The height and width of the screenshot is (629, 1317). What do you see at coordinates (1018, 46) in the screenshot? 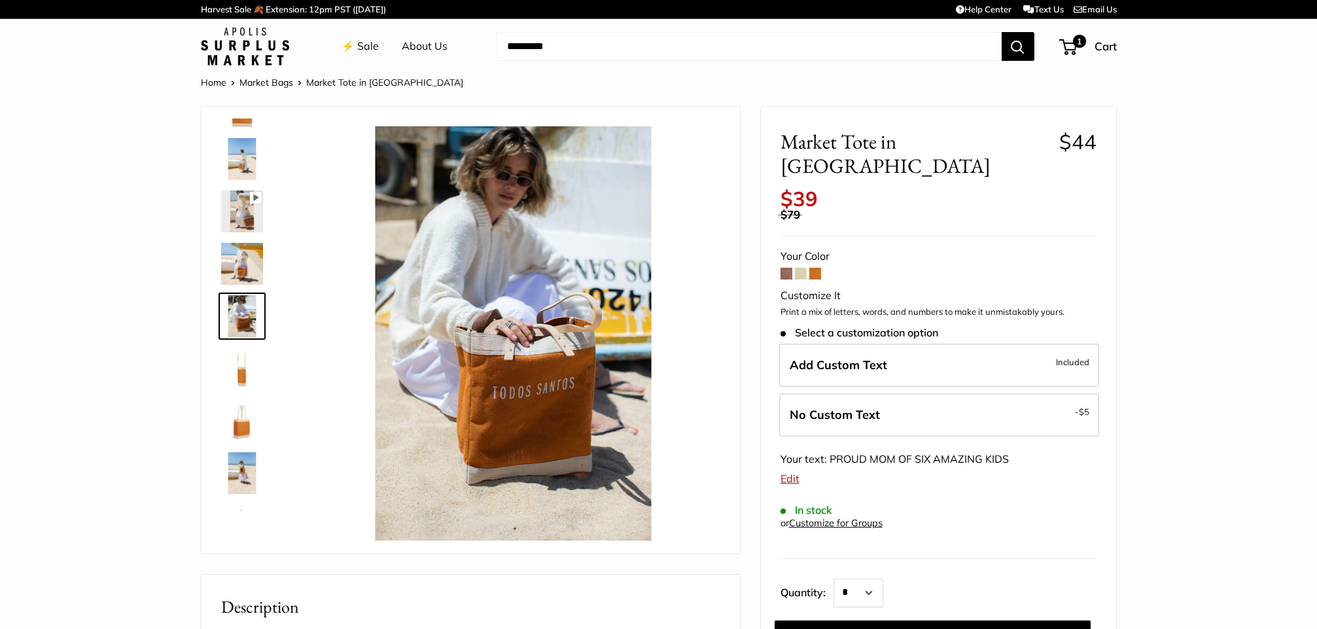
I see `button: Search` at bounding box center [1018, 46].